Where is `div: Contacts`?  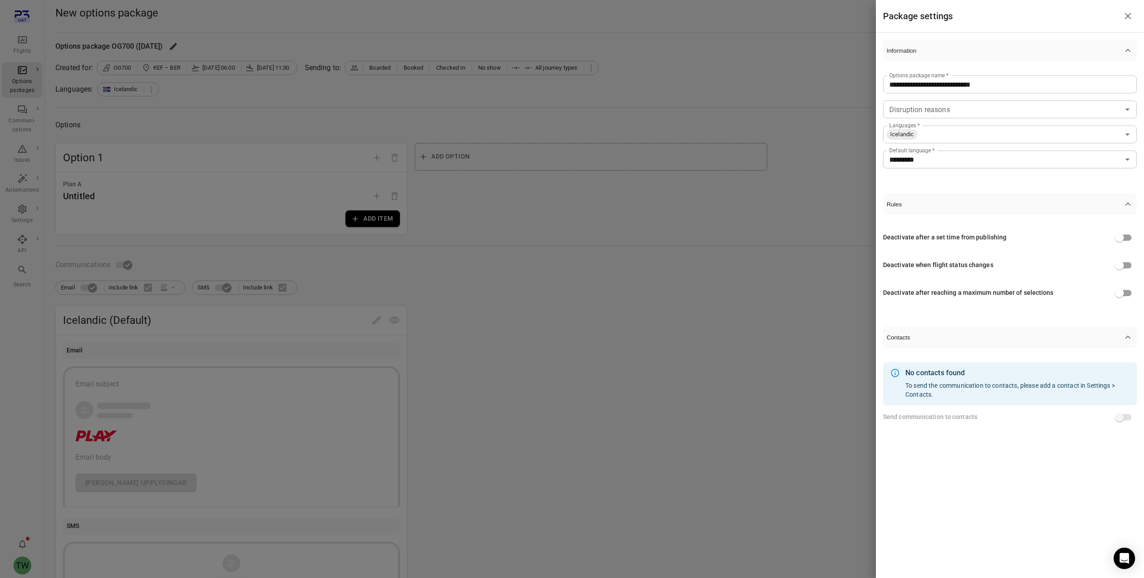
div: Contacts is located at coordinates (1010, 394).